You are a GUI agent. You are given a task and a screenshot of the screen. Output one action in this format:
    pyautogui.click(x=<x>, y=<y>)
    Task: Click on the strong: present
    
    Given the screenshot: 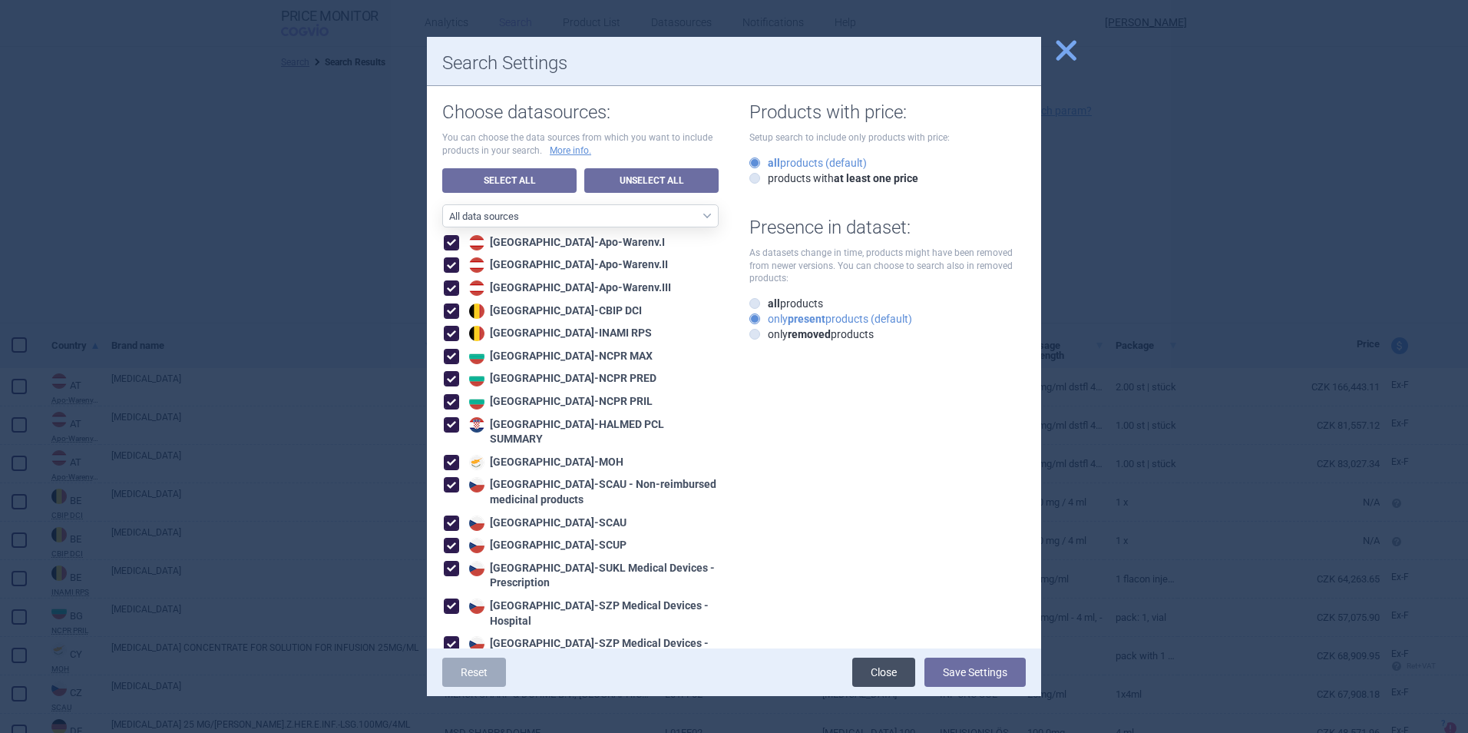 What is the action you would take?
    pyautogui.click(x=806, y=319)
    